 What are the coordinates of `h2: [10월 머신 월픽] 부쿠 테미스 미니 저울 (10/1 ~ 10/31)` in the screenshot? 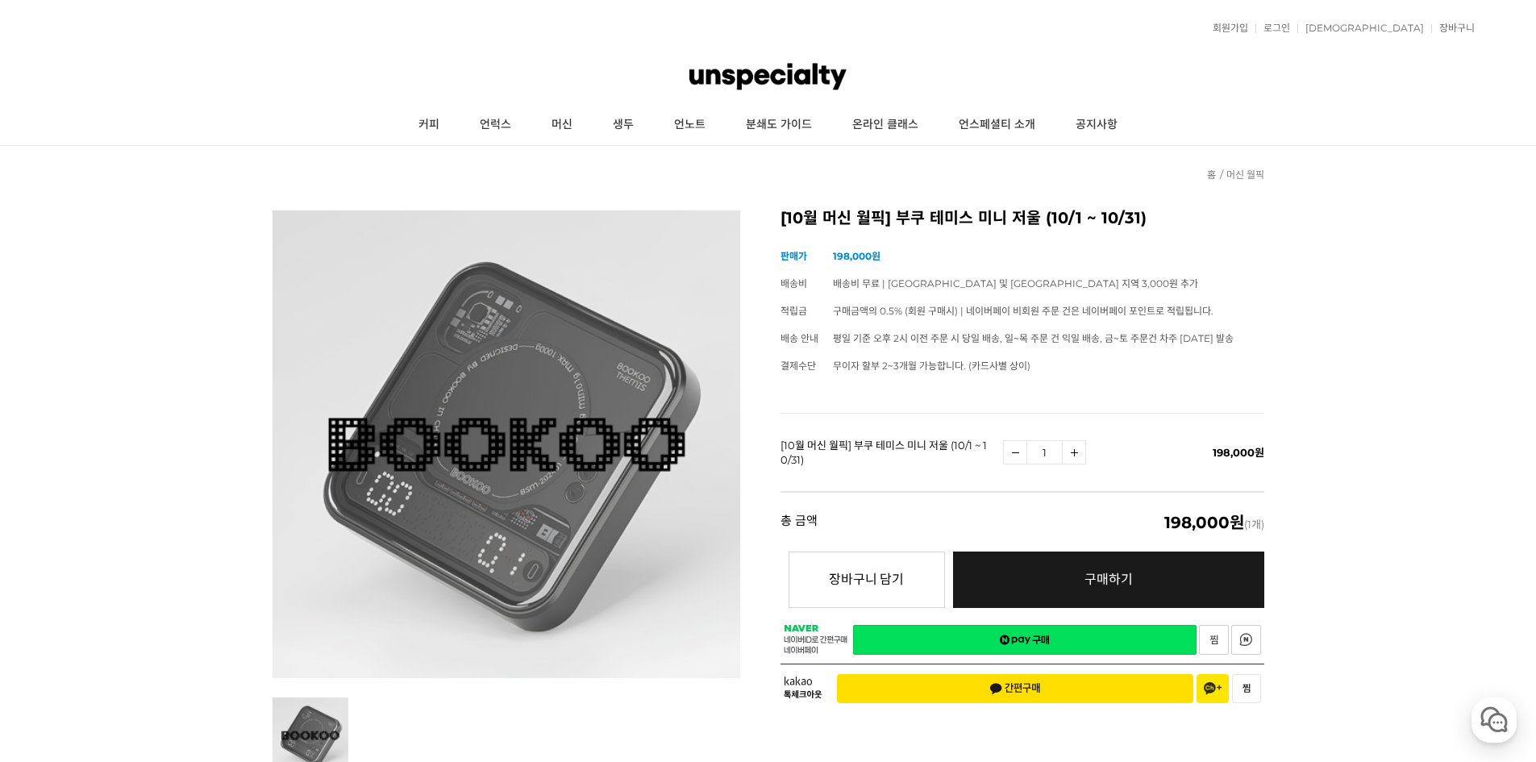 It's located at (1022, 219).